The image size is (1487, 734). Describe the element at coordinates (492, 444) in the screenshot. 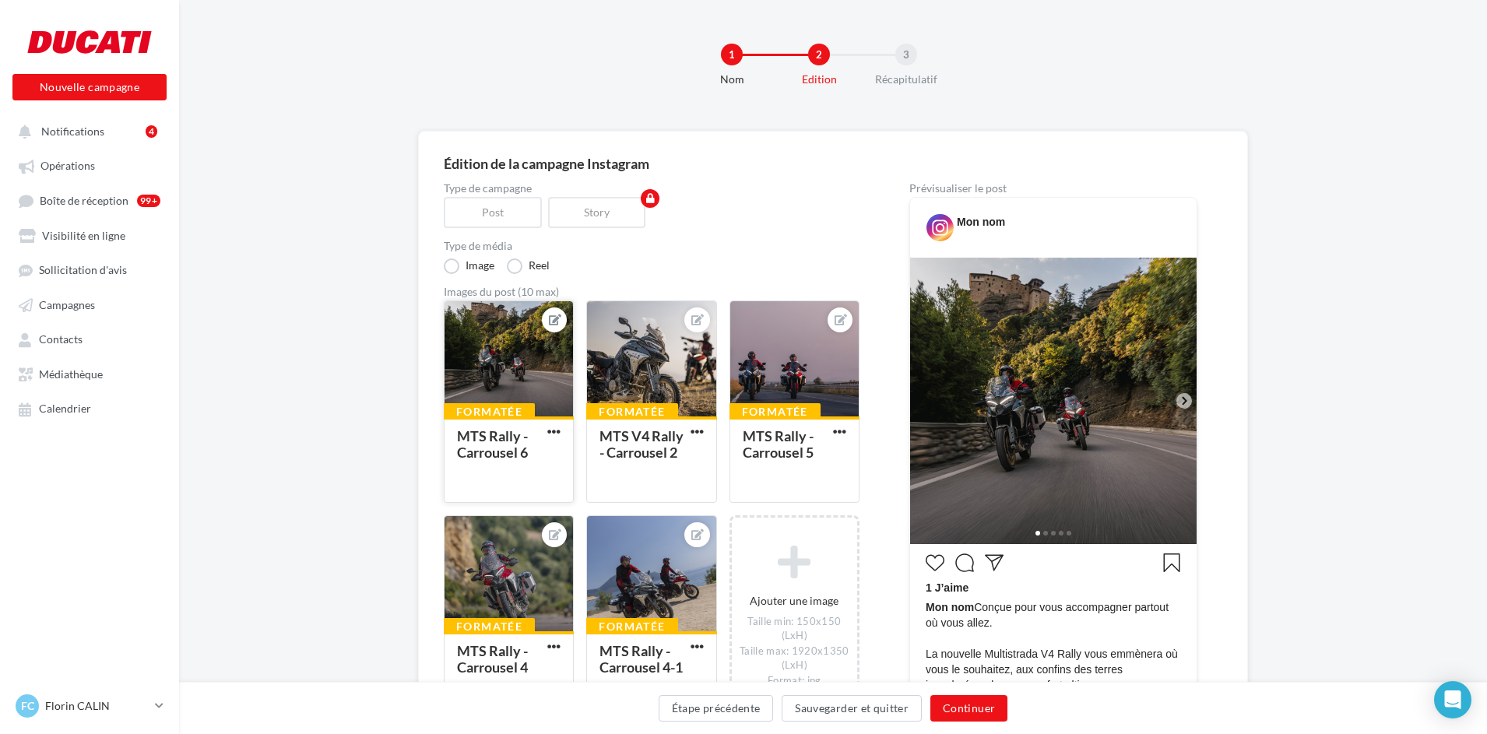

I see `div: MTS Rally - Carrousel 6` at that location.